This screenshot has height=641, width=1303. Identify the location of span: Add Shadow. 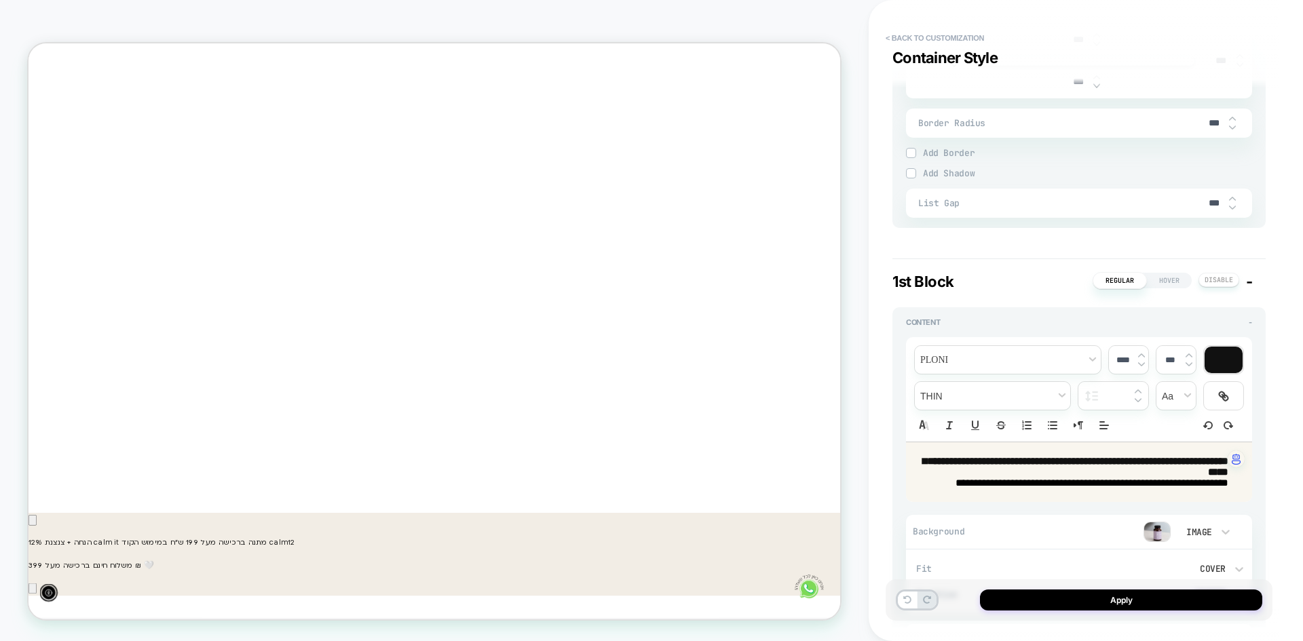
(1087, 173).